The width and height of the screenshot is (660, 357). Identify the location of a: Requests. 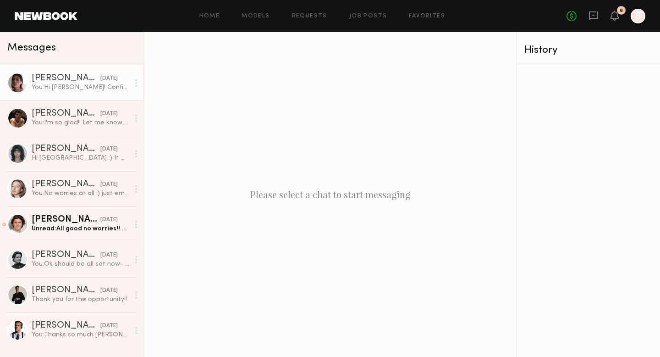
(309, 16).